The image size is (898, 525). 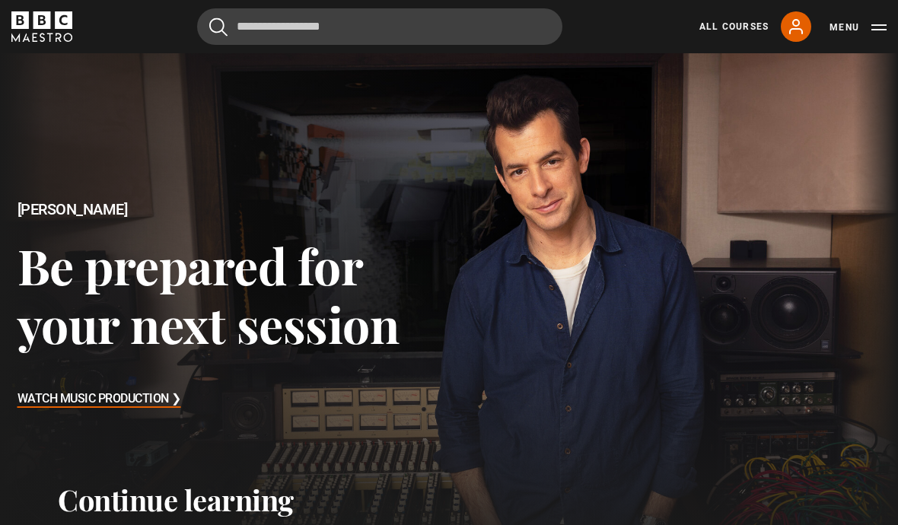 What do you see at coordinates (42, 27) in the screenshot?
I see `svg: BBC Maestro` at bounding box center [42, 27].